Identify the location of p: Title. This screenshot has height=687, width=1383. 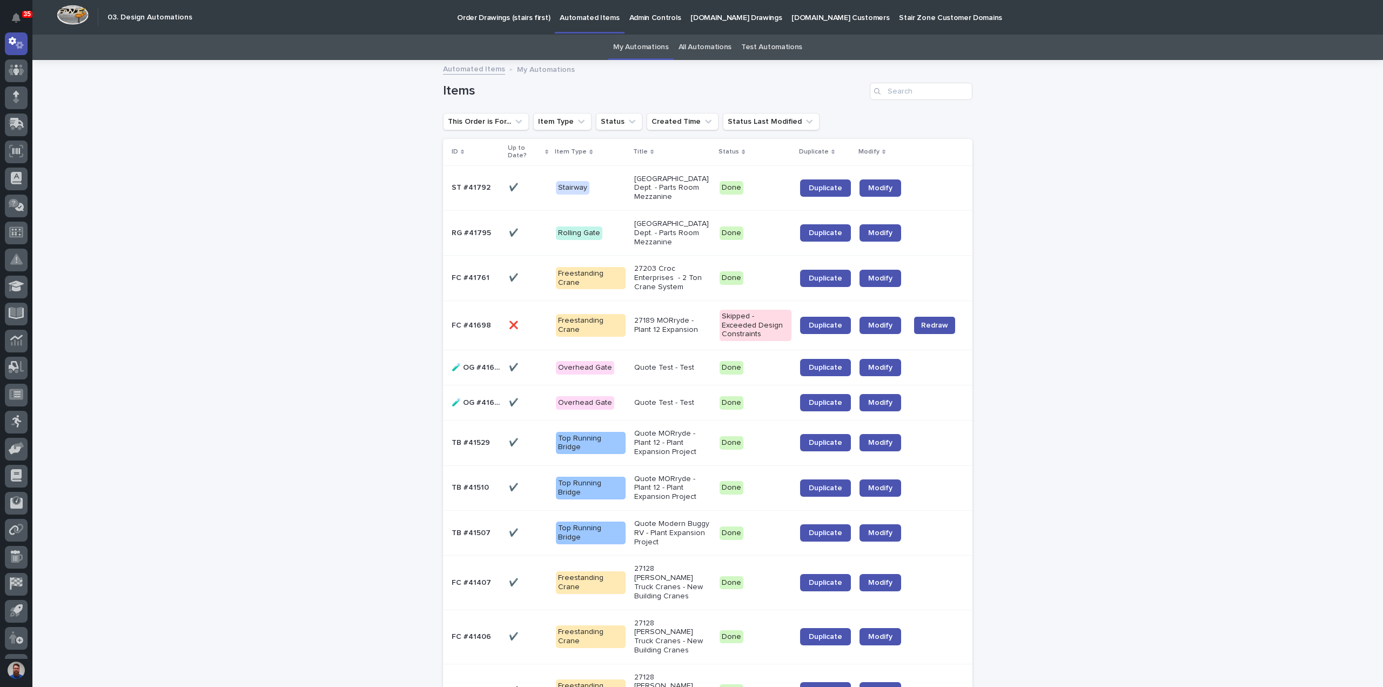
(640, 152).